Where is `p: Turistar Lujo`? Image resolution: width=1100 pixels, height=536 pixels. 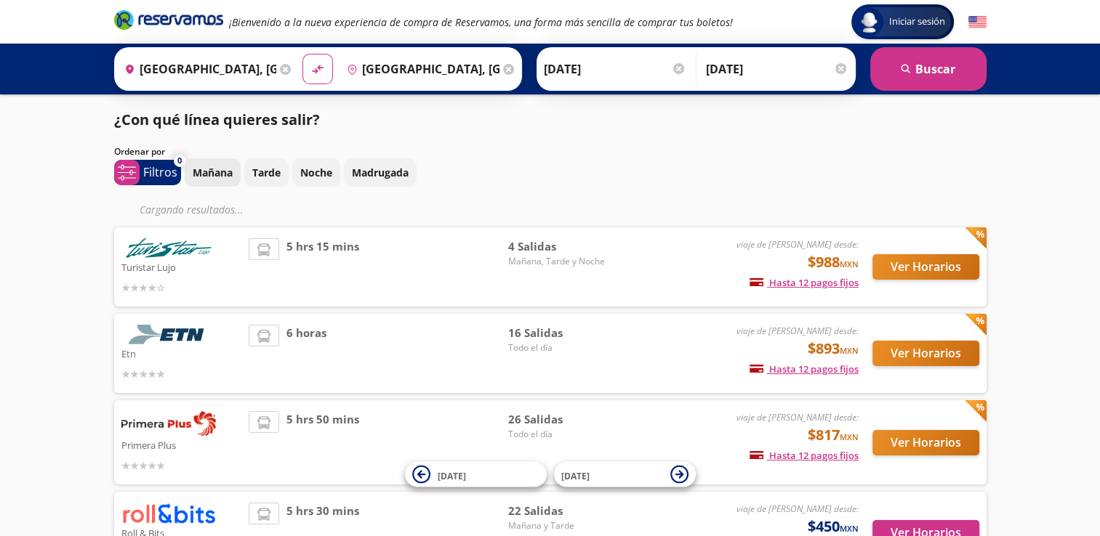
p: Turistar Lujo is located at coordinates (182, 267).